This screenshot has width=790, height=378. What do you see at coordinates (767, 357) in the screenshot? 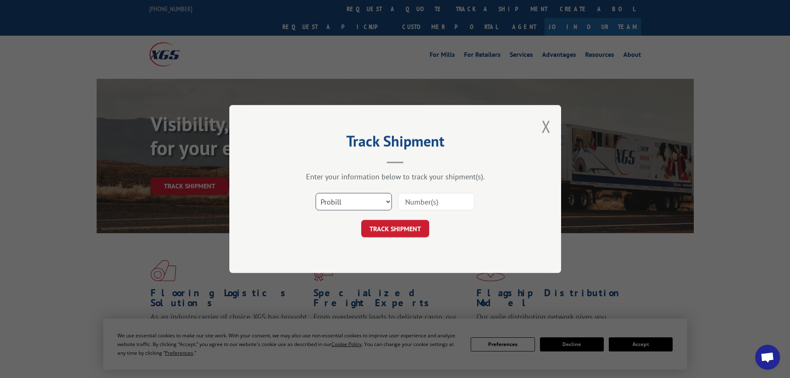
I see `div: Open chat` at bounding box center [767, 357].